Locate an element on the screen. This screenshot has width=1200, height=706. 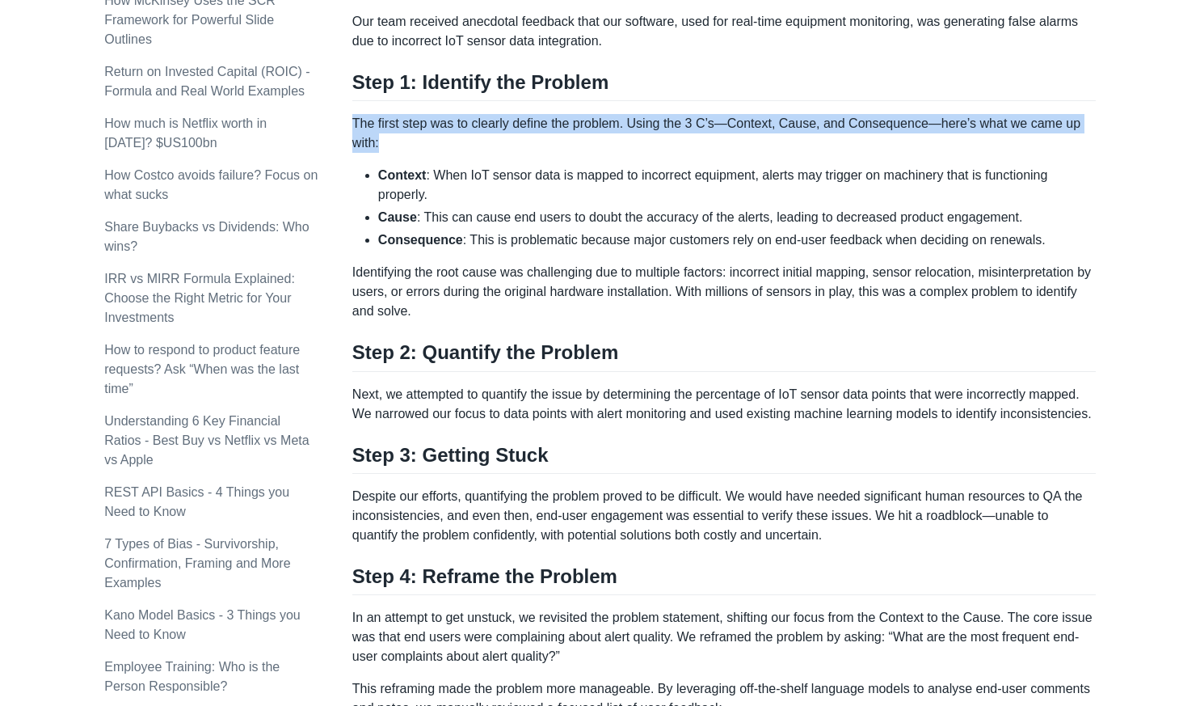
a: REST API Basics - 4 Things you Need to Know is located at coordinates (196, 501).